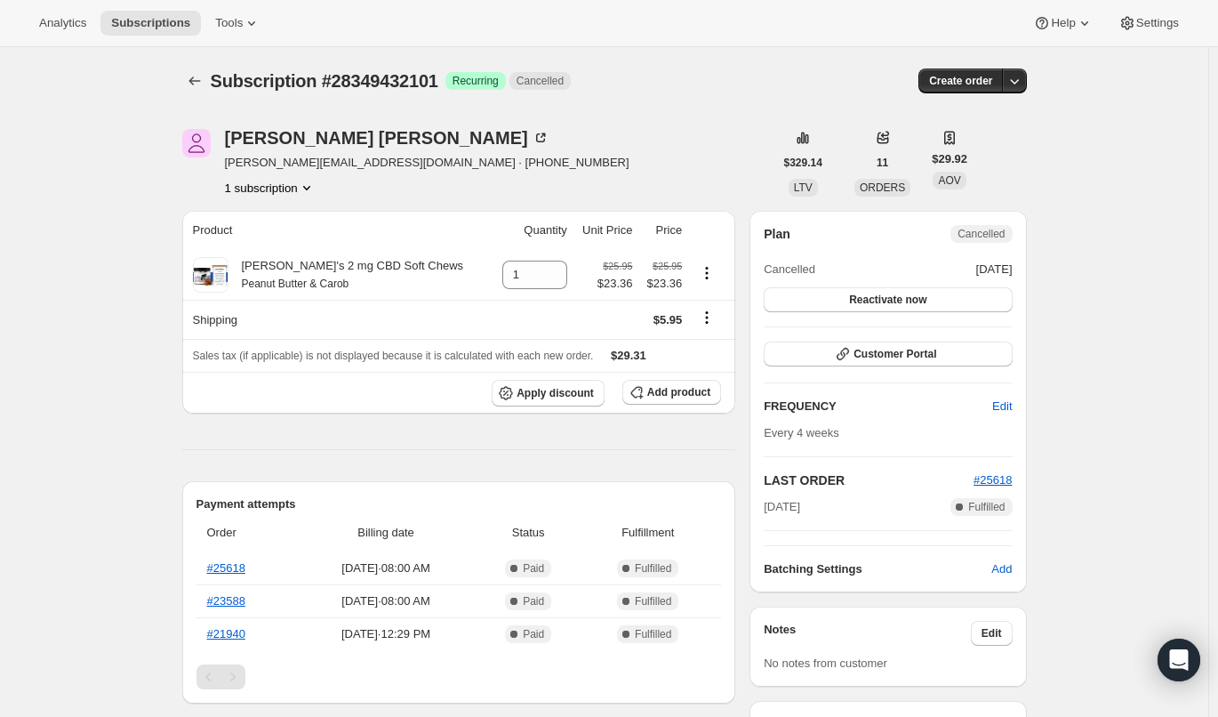 Image resolution: width=1218 pixels, height=717 pixels. I want to click on button: $329.14, so click(803, 163).